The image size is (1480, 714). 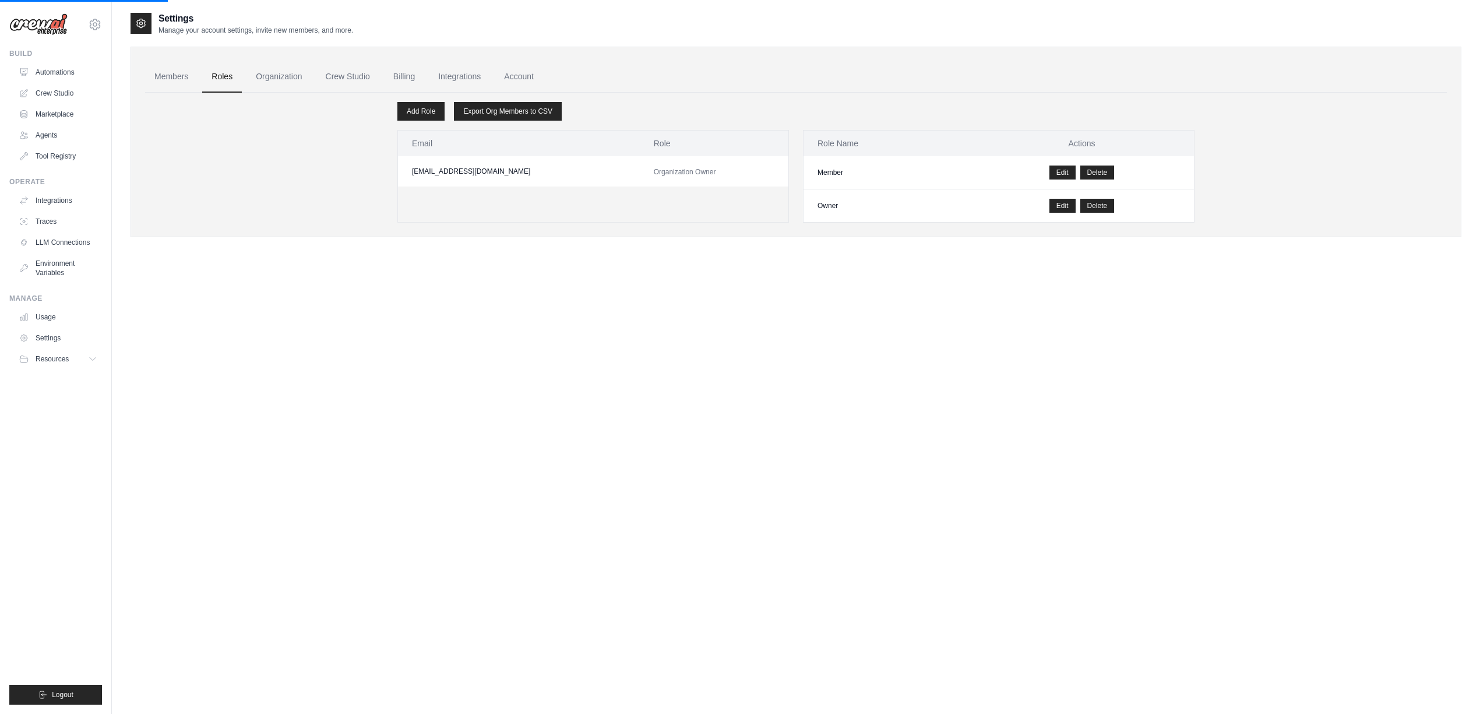 I want to click on a: Tool Registry, so click(x=58, y=156).